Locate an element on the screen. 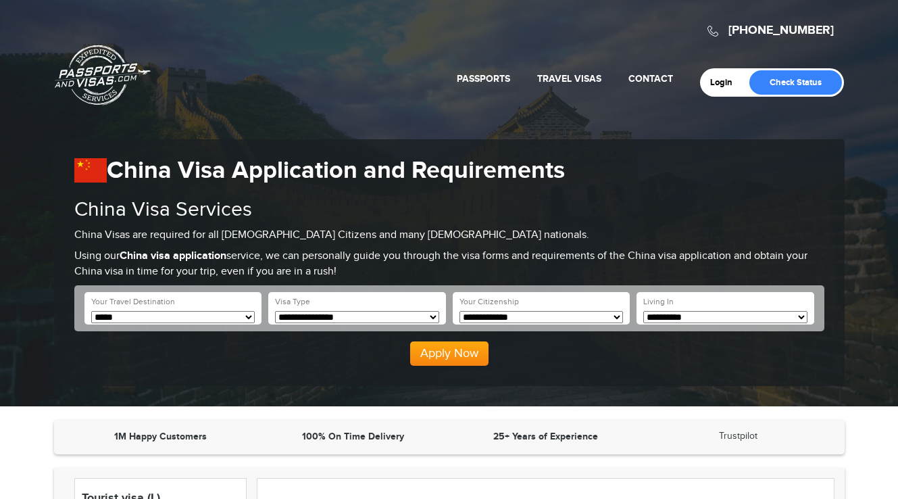  a: Contact is located at coordinates (651, 78).